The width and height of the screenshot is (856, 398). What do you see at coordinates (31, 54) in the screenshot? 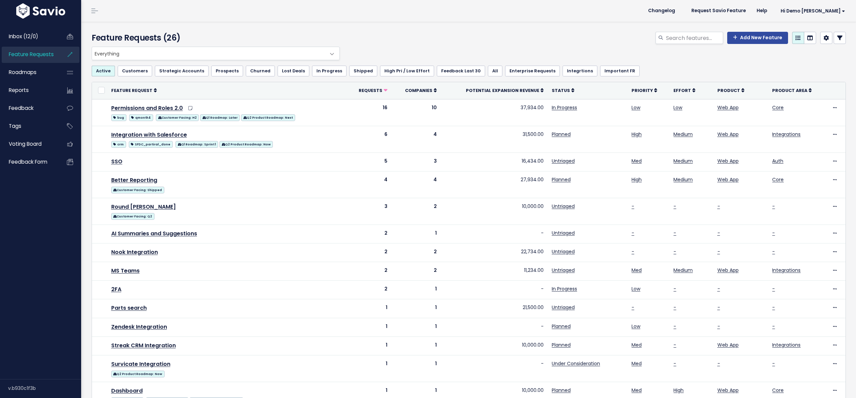
I see `span: Feature Requests` at bounding box center [31, 54].